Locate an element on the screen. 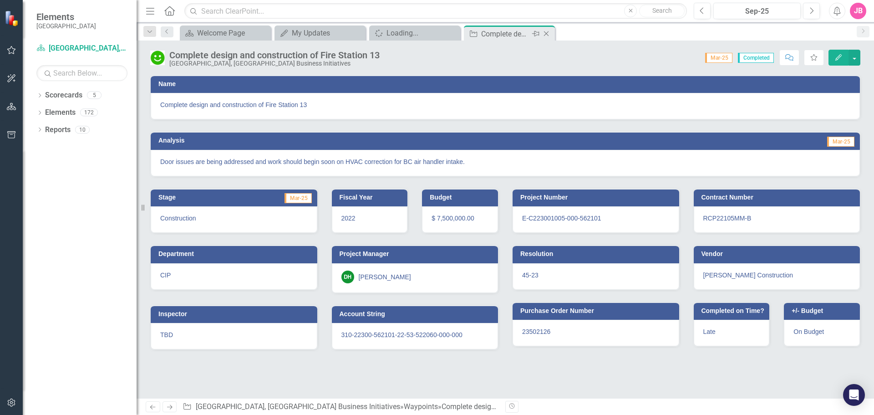  h3: Budget is located at coordinates (462, 197).